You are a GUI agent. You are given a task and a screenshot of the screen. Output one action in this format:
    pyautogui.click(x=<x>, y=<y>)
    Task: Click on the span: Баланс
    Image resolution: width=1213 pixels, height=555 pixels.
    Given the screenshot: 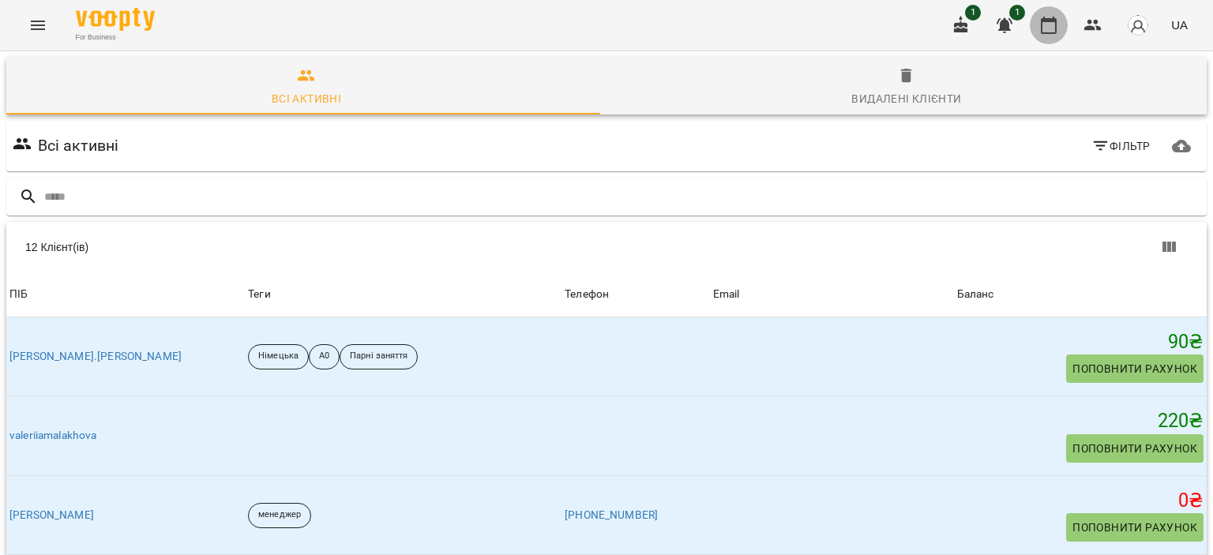 What is the action you would take?
    pyautogui.click(x=1081, y=295)
    